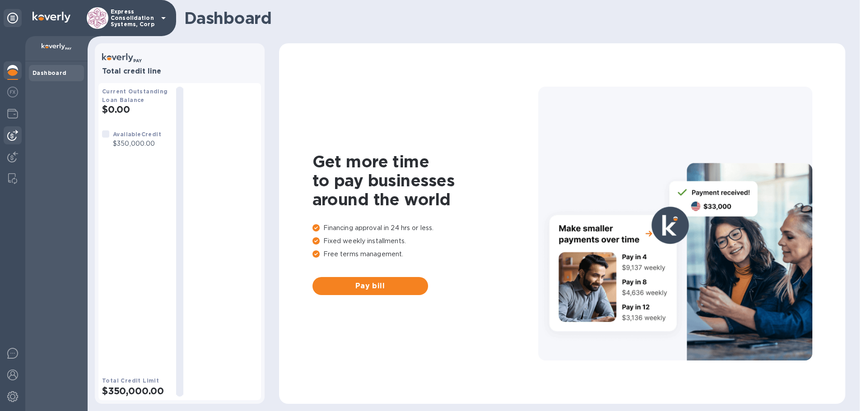  What do you see at coordinates (13, 92) in the screenshot?
I see `img: Foreign exchange` at bounding box center [13, 92].